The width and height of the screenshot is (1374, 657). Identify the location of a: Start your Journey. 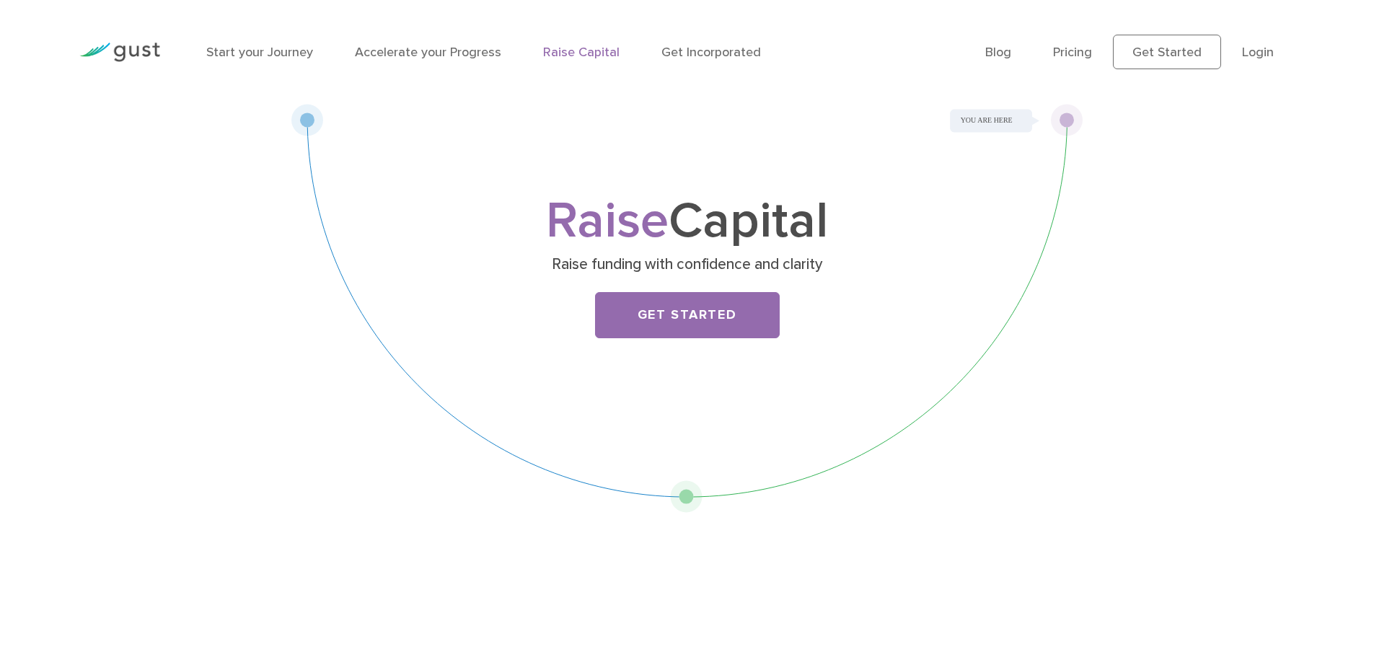
(260, 52).